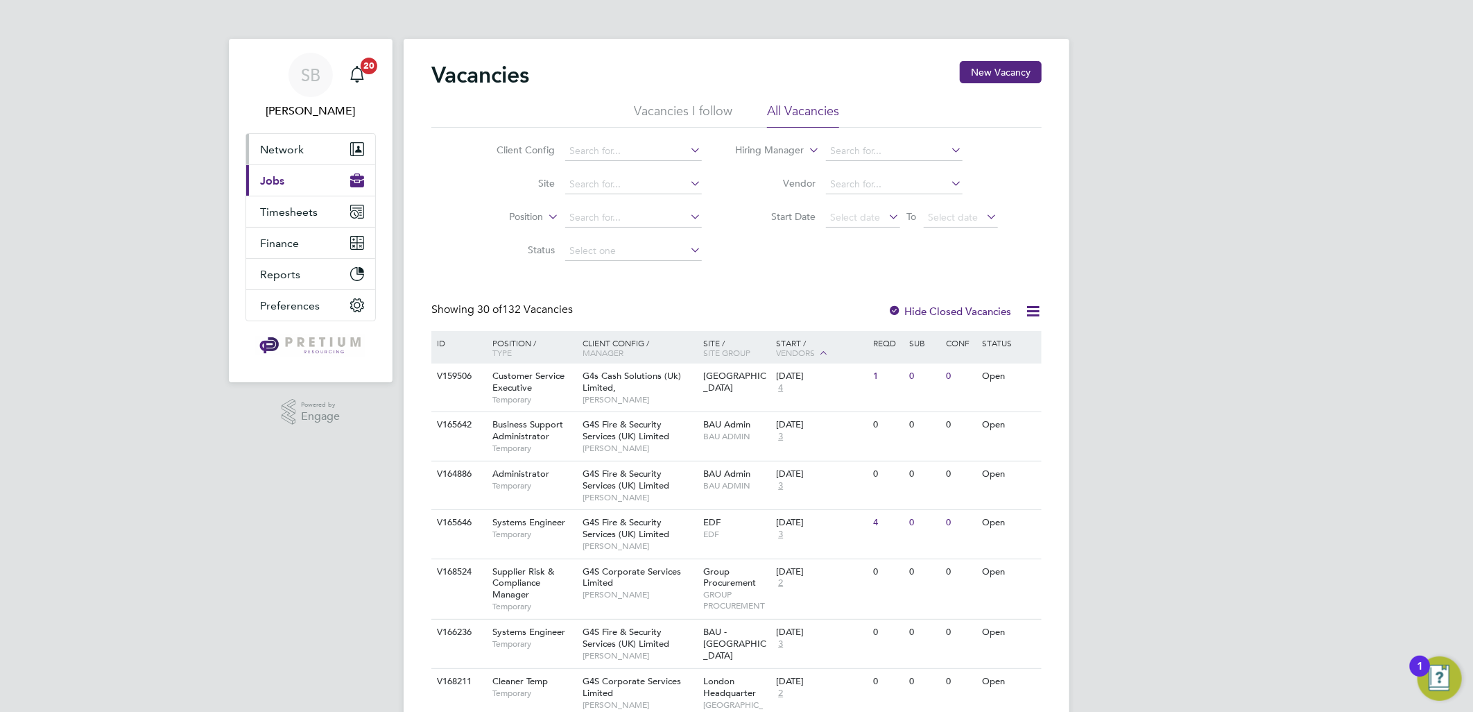 The image size is (1473, 712). Describe the element at coordinates (458, 474) in the screenshot. I see `div: V164886` at that location.